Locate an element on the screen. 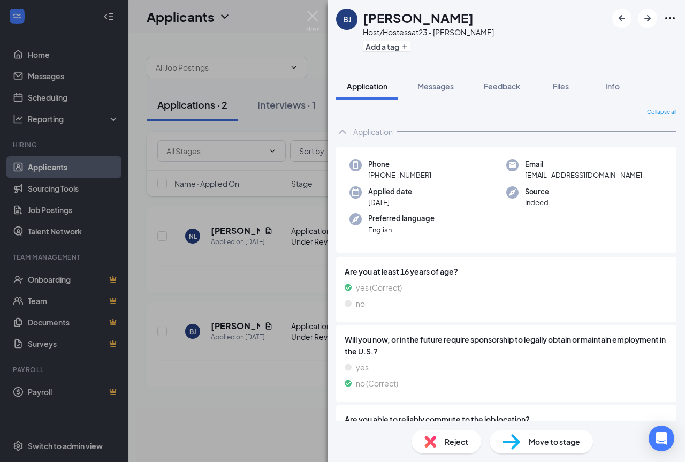  span: Feedback is located at coordinates (502, 86).